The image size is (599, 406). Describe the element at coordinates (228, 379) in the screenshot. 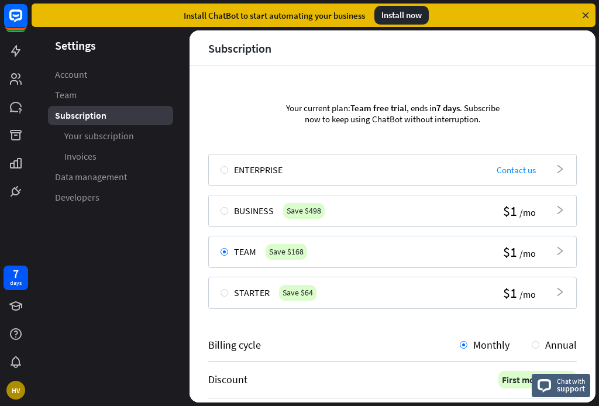

I see `div: Discount` at that location.